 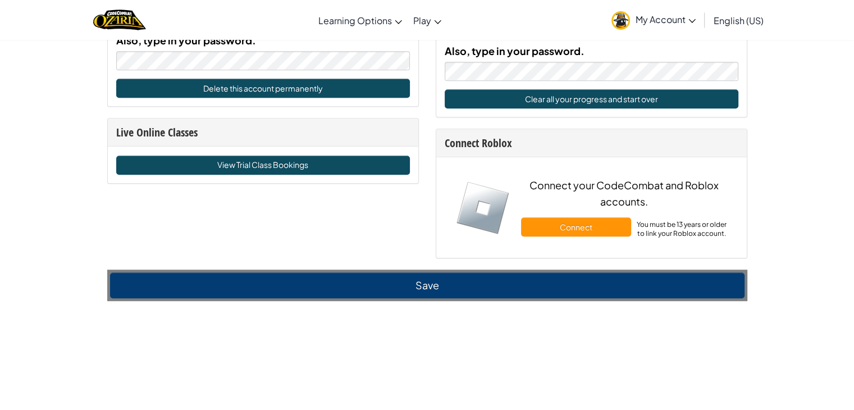 I want to click on button: Save, so click(x=427, y=285).